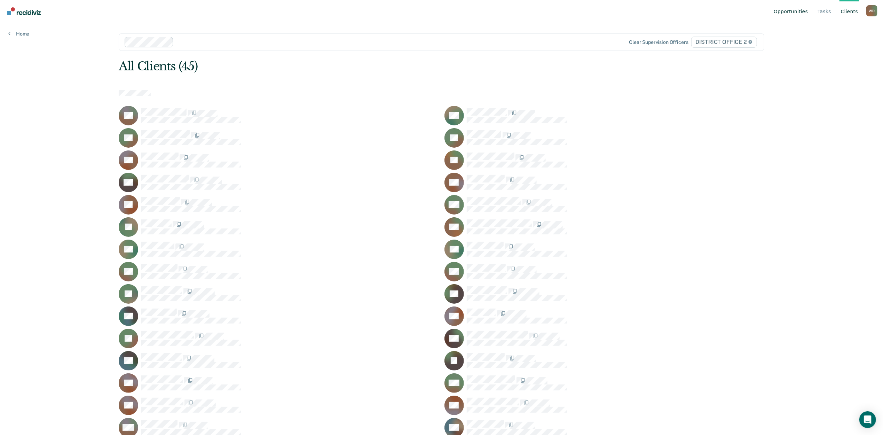  Describe the element at coordinates (659, 42) in the screenshot. I see `div: Clear supervision officers` at that location.